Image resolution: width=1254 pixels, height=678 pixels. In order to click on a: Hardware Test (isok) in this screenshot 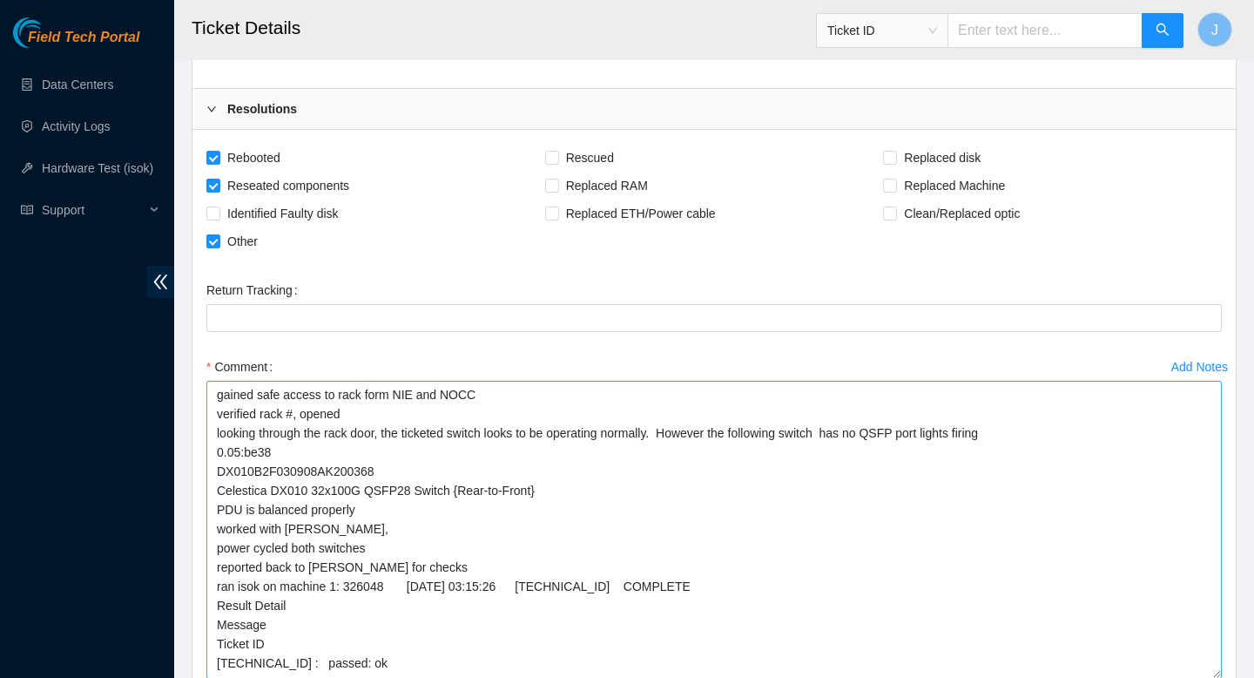, I will do `click(98, 168)`.